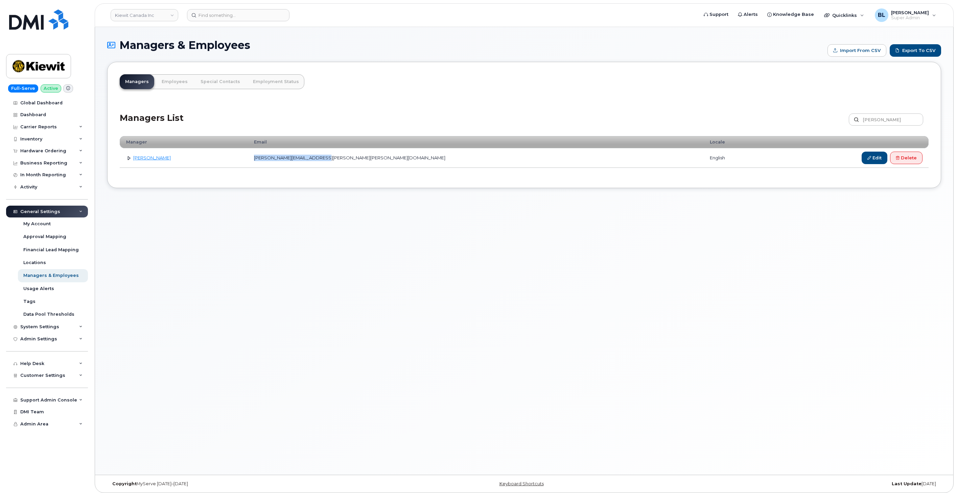  I want to click on a: Managers, so click(137, 82).